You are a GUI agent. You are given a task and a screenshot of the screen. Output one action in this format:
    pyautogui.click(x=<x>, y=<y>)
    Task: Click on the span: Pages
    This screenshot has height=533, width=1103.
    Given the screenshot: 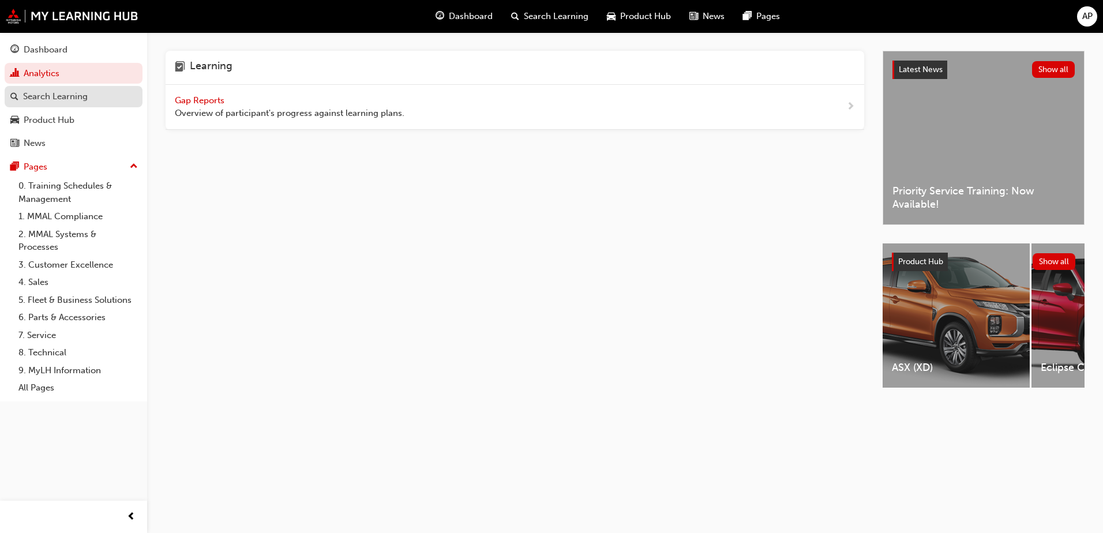 What is the action you would take?
    pyautogui.click(x=768, y=16)
    